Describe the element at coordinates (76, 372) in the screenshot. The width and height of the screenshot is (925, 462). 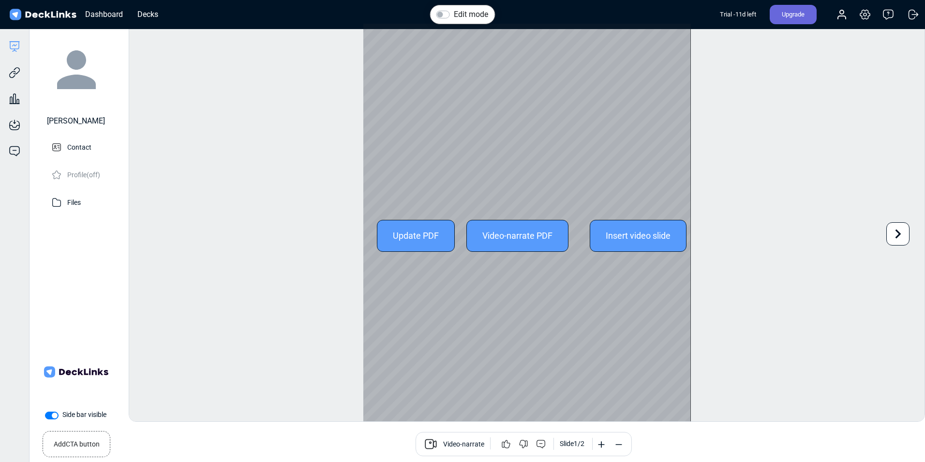
I see `img: Company Banner` at that location.